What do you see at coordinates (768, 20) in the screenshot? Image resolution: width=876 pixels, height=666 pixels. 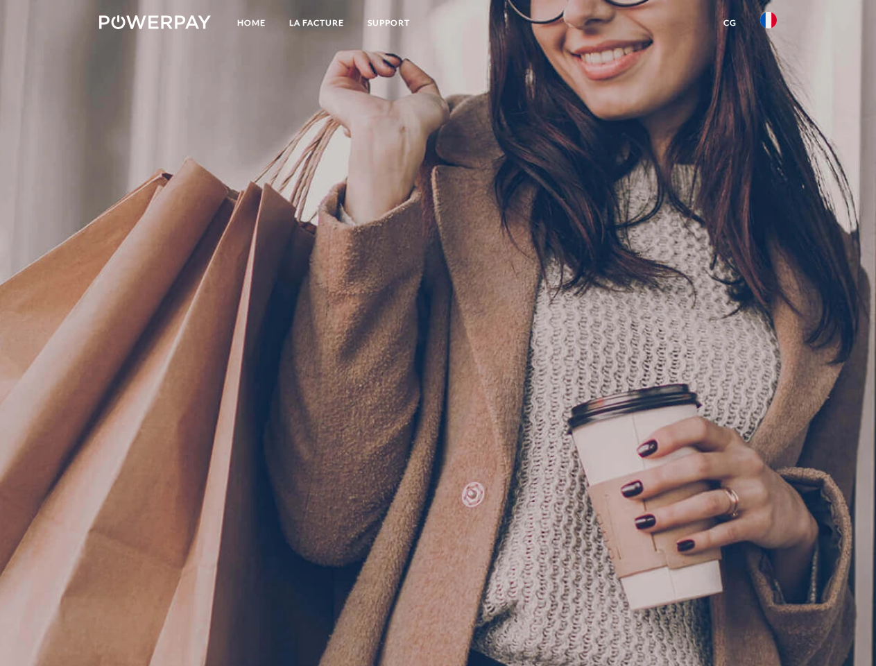 I see `img: fr` at bounding box center [768, 20].